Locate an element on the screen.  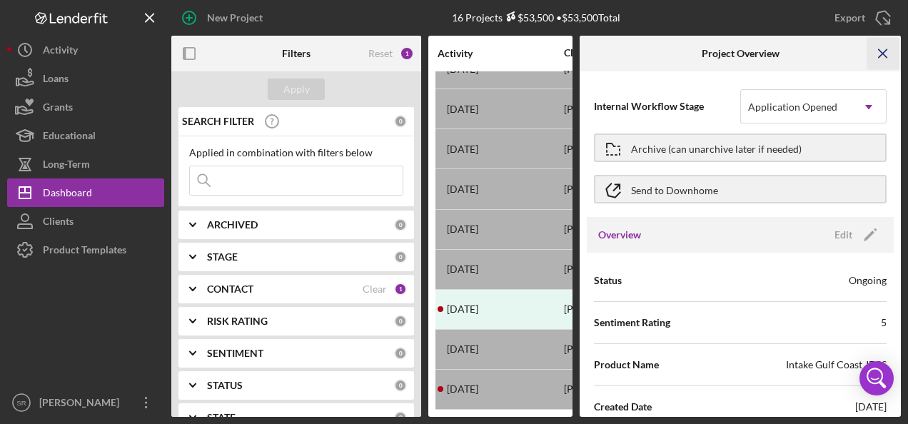
a: Activity is located at coordinates (86, 50).